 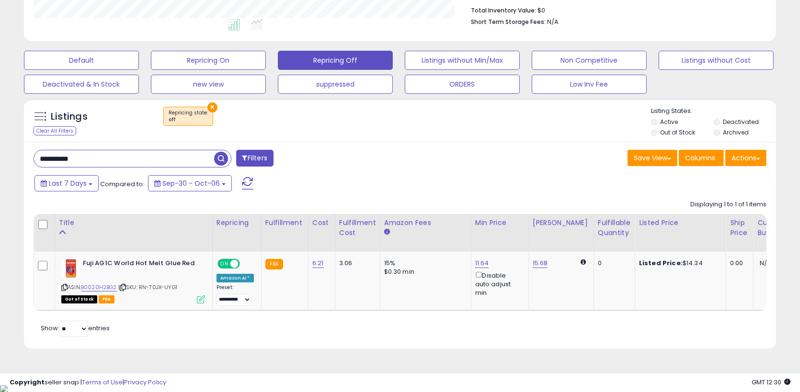 What do you see at coordinates (237, 223) in the screenshot?
I see `div: Repricing` at bounding box center [237, 223].